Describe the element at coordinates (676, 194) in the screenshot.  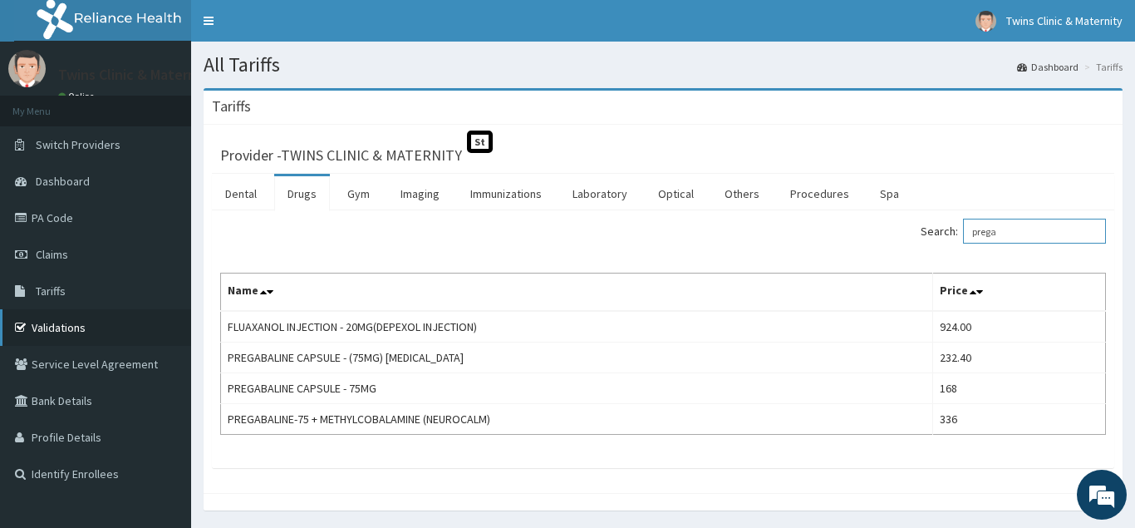
I see `a: Optical` at that location.